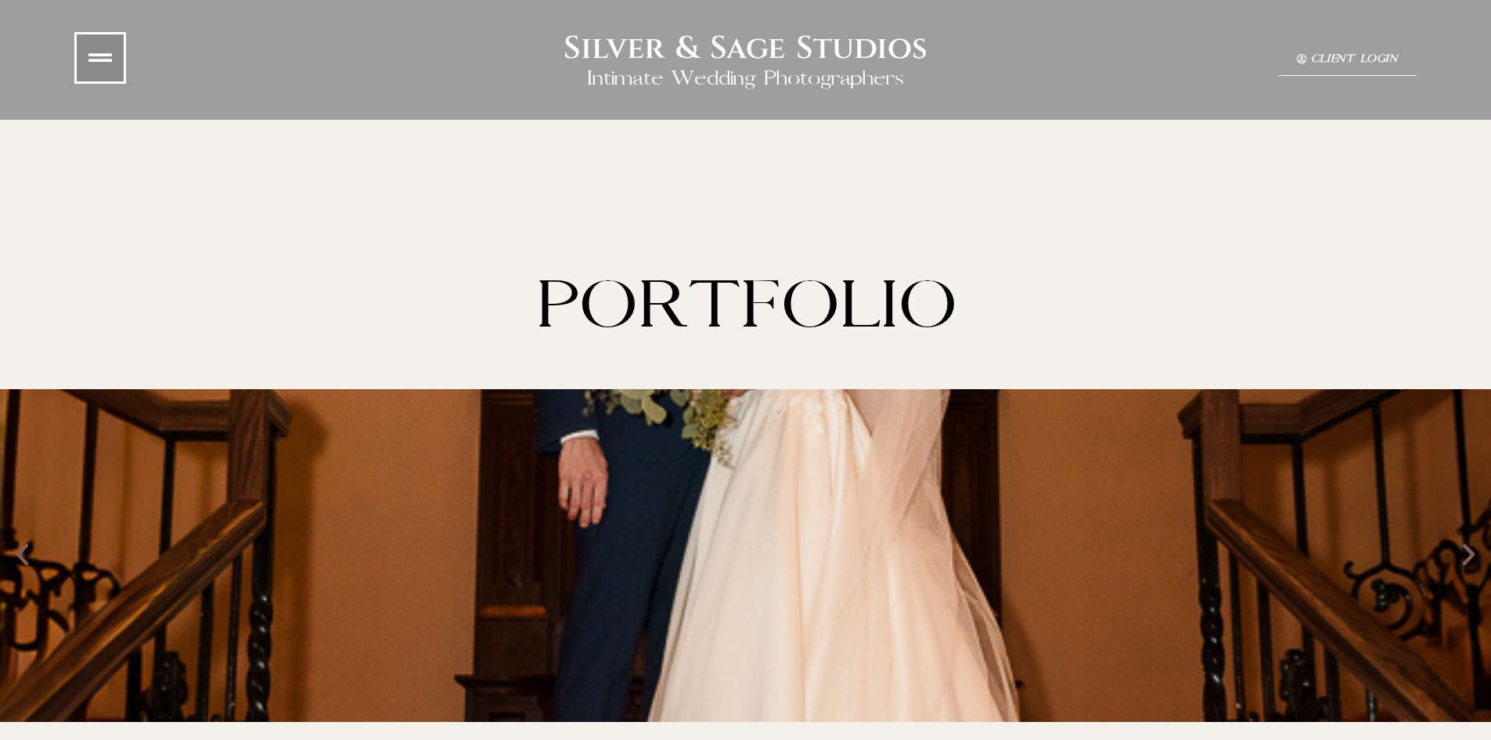 The image size is (1491, 740). What do you see at coordinates (22, 555) in the screenshot?
I see `div: Previous` at bounding box center [22, 555].